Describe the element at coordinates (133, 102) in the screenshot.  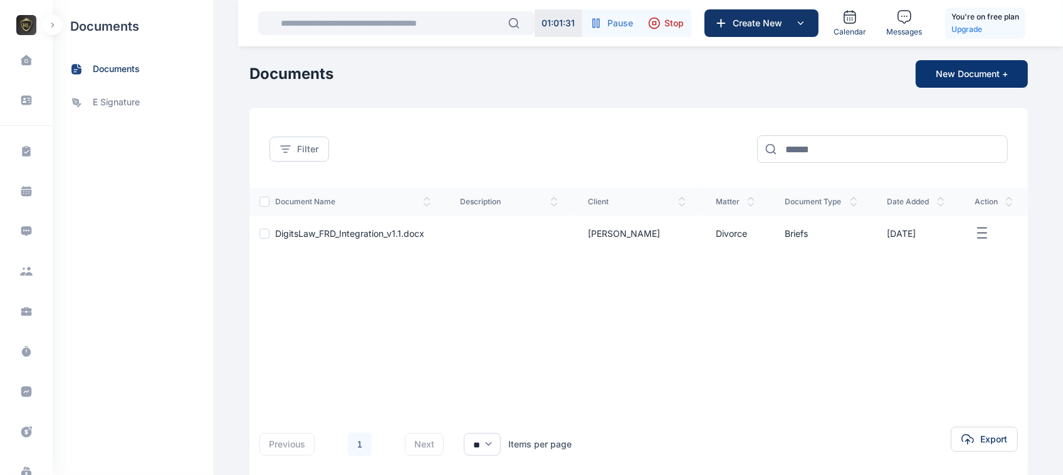
I see `a: e signature` at that location.